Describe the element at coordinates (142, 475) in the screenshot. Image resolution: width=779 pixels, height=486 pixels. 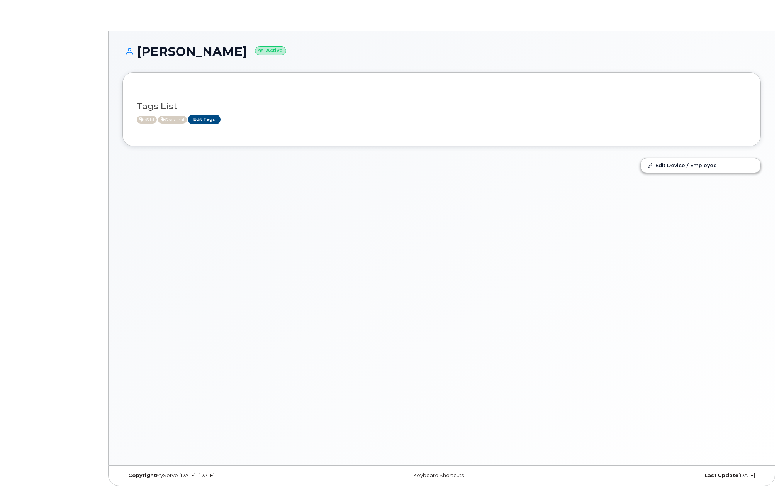
I see `strong: Copyright` at that location.